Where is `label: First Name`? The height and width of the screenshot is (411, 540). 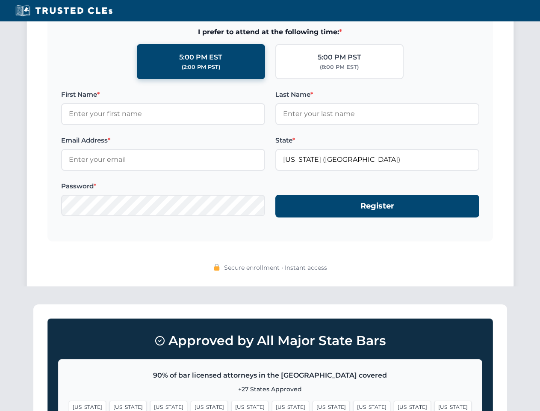
label: First Name is located at coordinates (163, 95).